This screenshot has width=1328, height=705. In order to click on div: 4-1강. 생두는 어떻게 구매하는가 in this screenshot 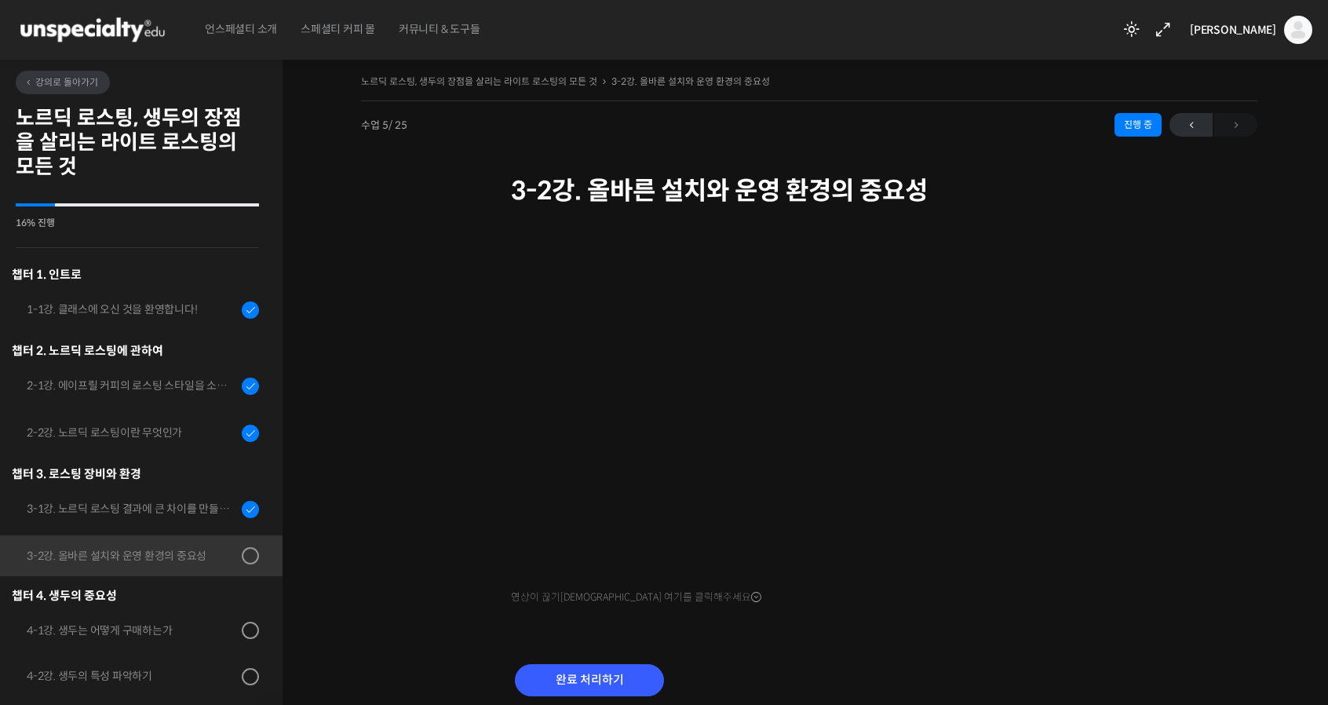, I will do `click(132, 630)`.